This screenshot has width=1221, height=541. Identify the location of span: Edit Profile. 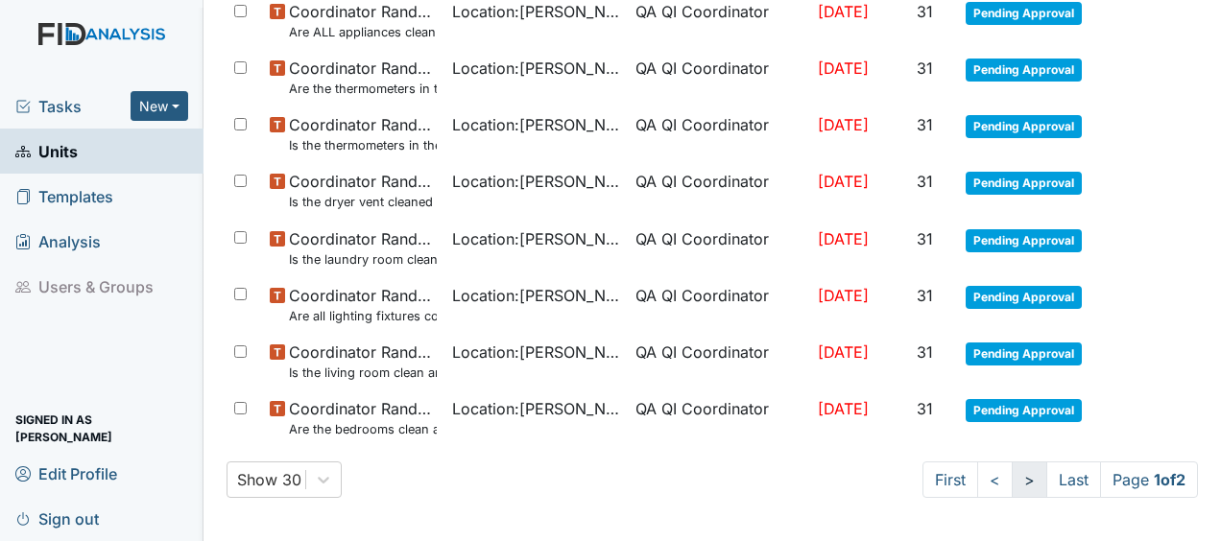
(66, 473).